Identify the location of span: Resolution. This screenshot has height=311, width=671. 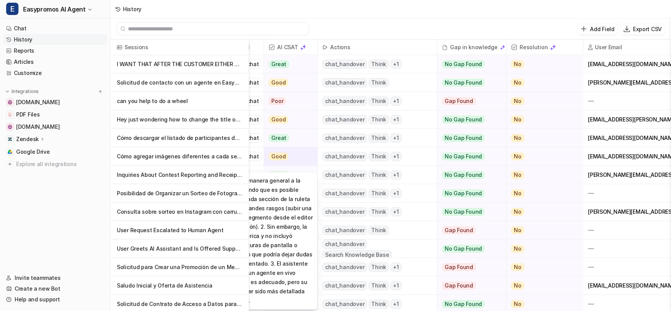
(544, 47).